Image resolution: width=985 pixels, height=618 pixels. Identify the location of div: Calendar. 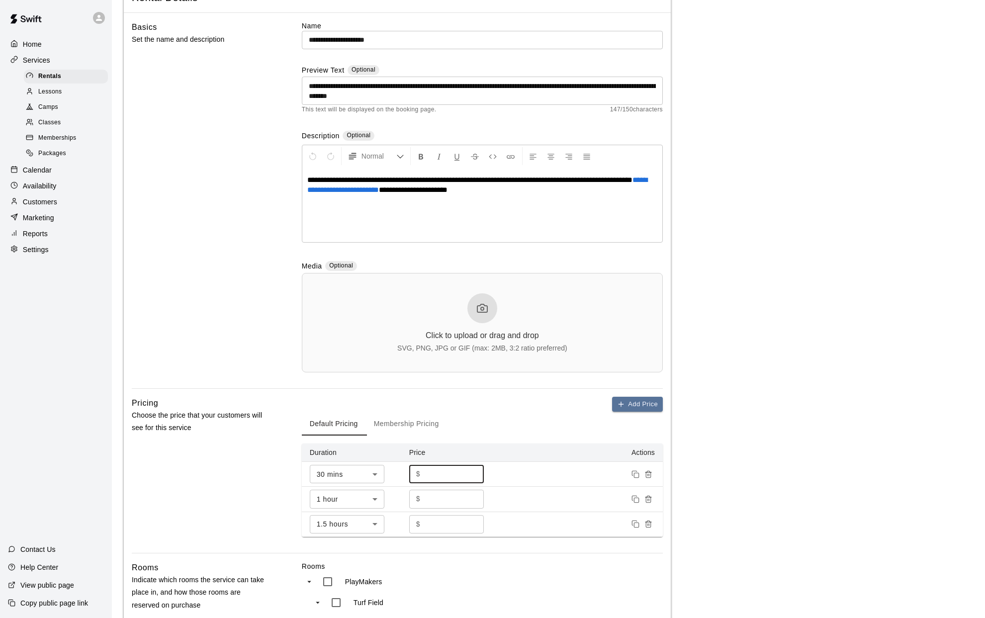
(56, 170).